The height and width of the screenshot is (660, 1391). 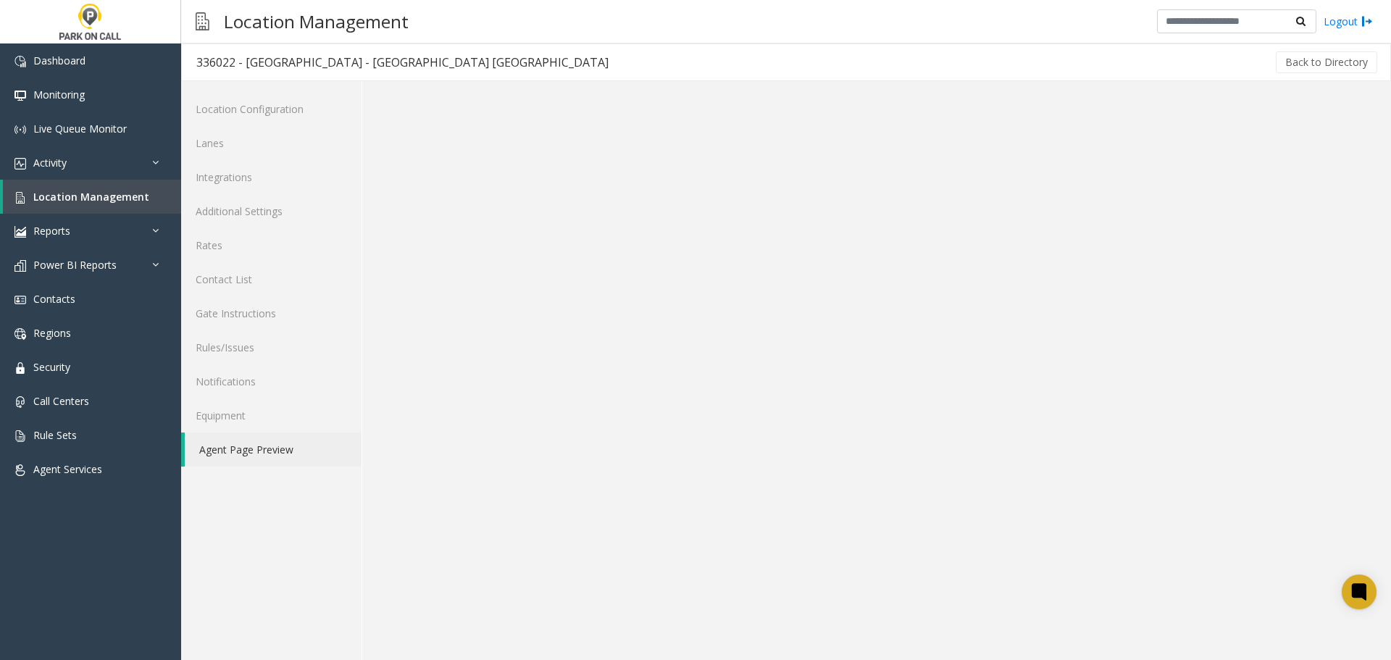 I want to click on a: Additional Settings, so click(x=271, y=211).